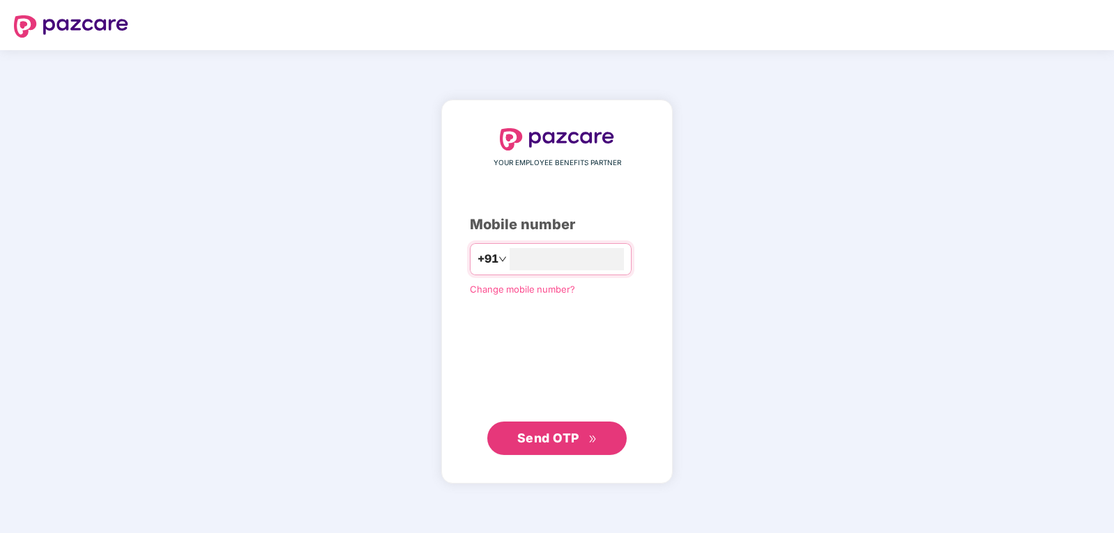 Image resolution: width=1114 pixels, height=533 pixels. Describe the element at coordinates (488, 259) in the screenshot. I see `span: +91` at that location.